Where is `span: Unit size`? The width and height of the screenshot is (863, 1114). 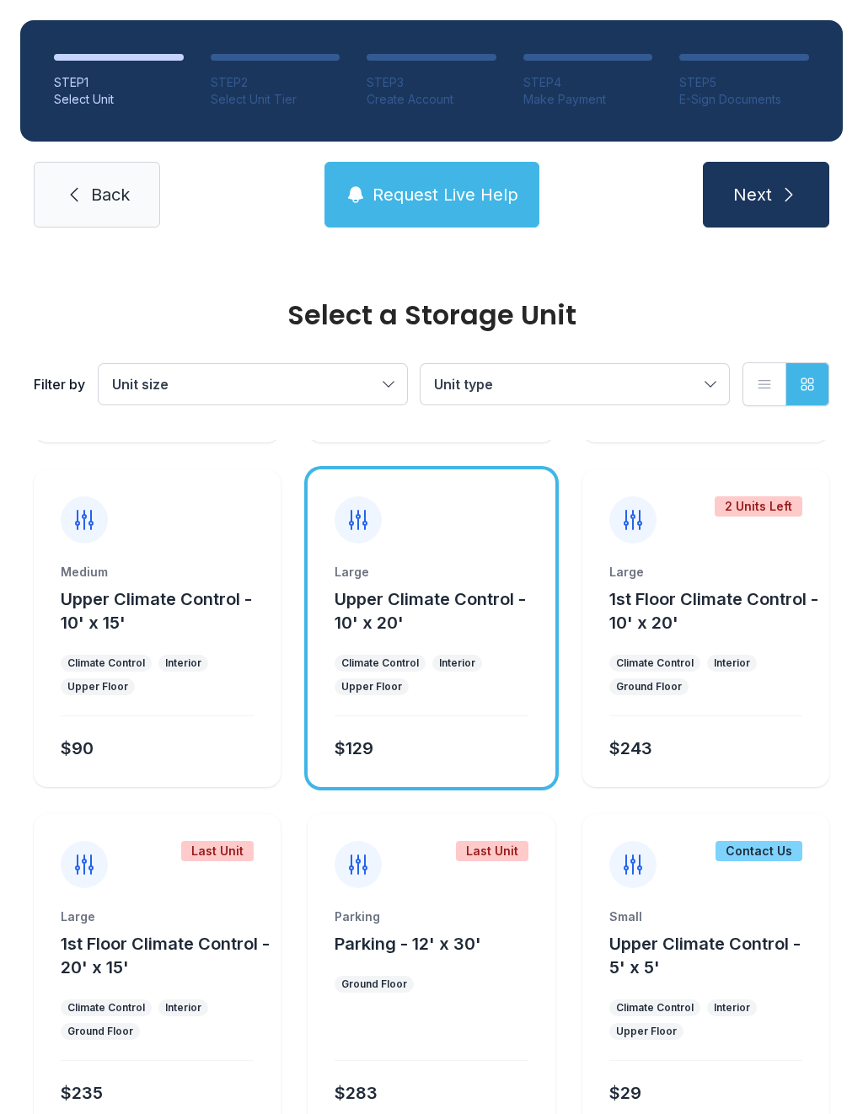 span: Unit size is located at coordinates (140, 384).